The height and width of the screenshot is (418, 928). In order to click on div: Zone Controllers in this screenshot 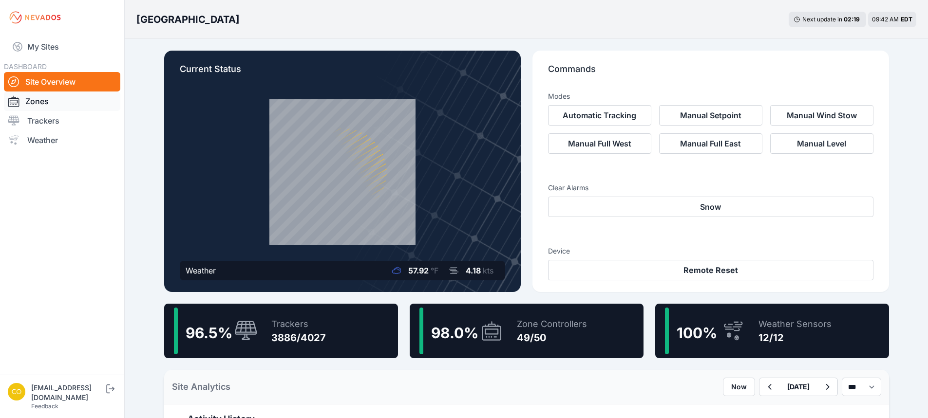, I will do `click(552, 324)`.